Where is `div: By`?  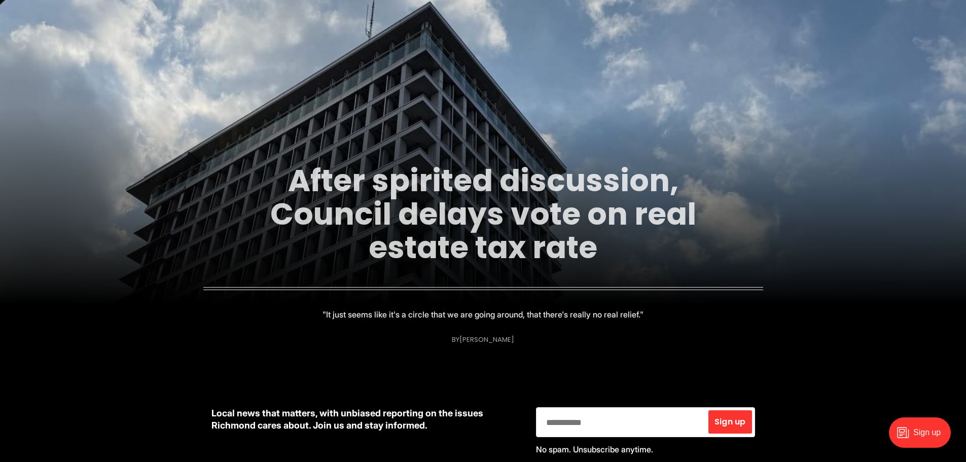
div: By is located at coordinates (483, 339).